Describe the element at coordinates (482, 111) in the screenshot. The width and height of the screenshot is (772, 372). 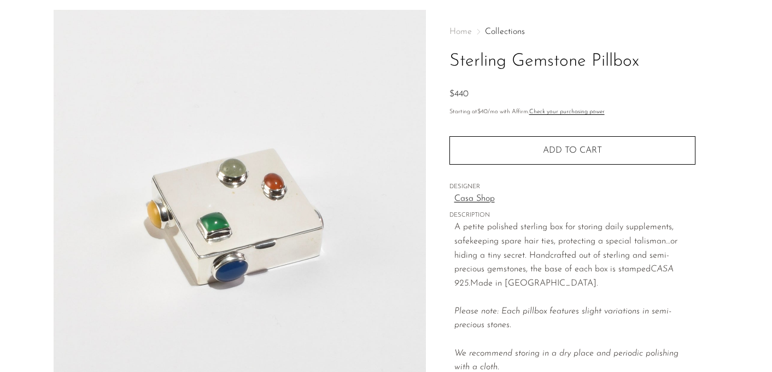
I see `span: $40` at that location.